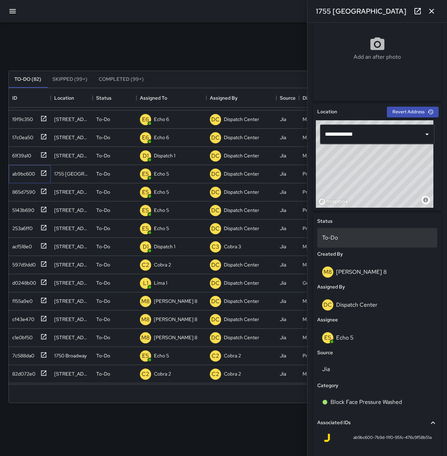 Image resolution: width=447 pixels, height=456 pixels. What do you see at coordinates (72, 210) in the screenshot?
I see `div: 510 16th Street` at bounding box center [72, 210].